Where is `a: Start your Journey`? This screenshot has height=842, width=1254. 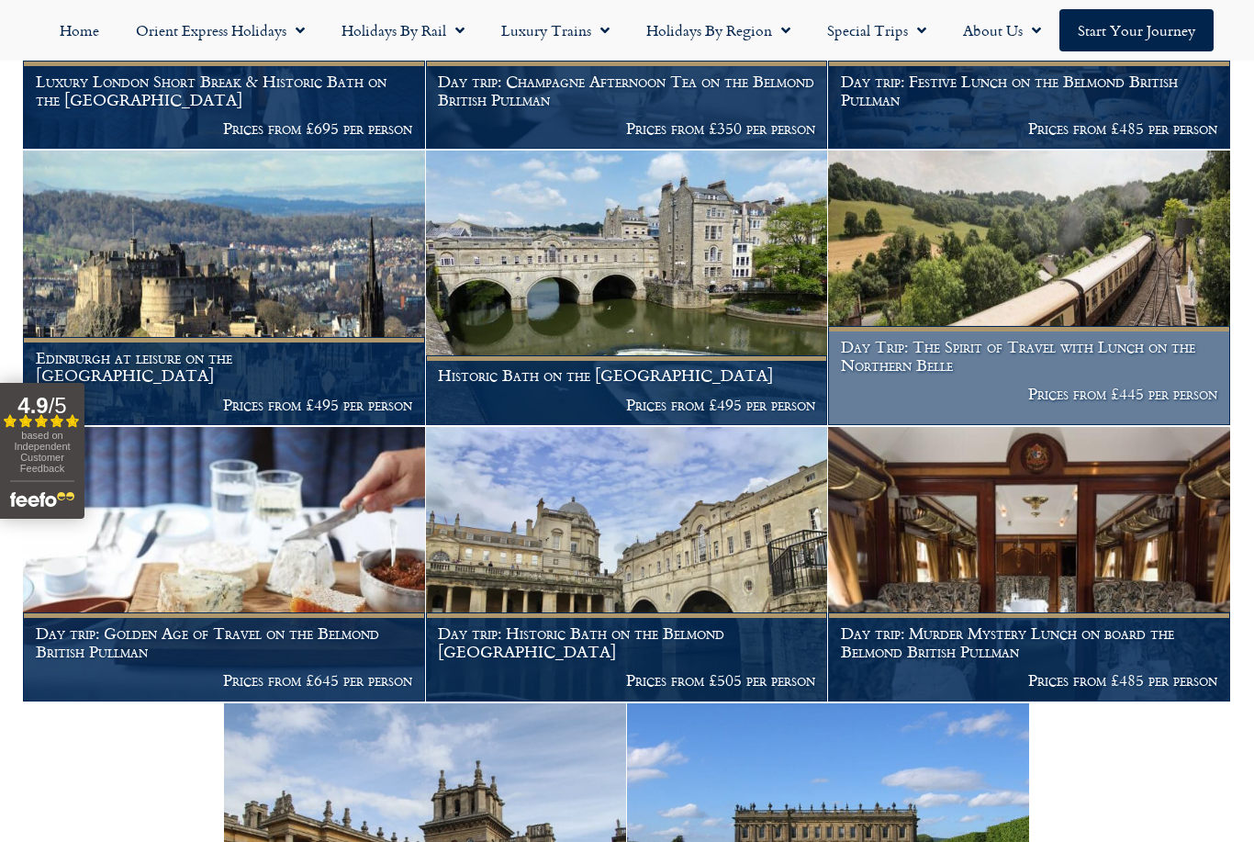 a: Start your Journey is located at coordinates (1137, 30).